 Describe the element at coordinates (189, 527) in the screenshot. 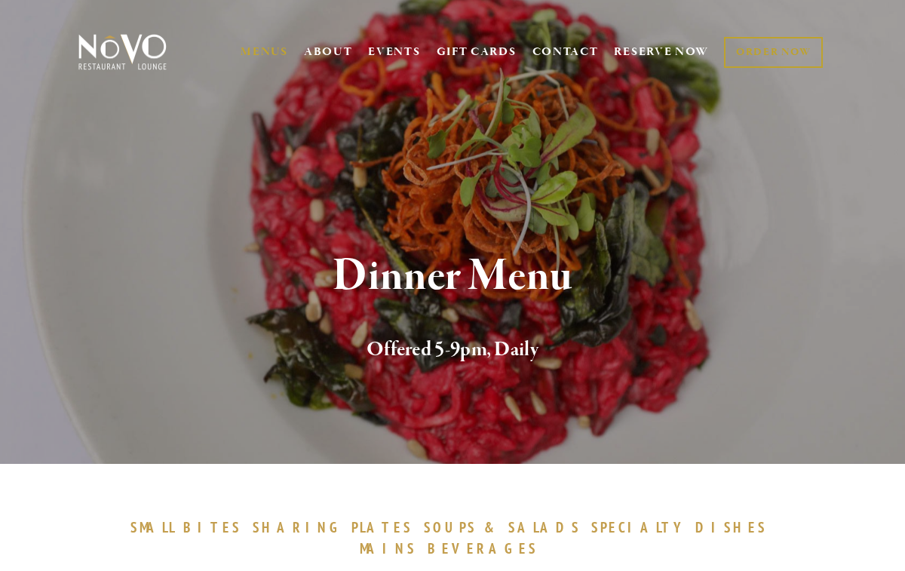

I see `a: SMALLBITES` at that location.